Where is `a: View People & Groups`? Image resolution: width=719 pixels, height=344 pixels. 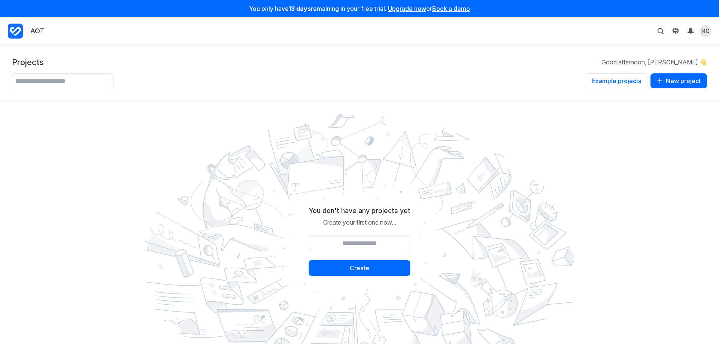
a: View People & Groups is located at coordinates (675, 31).